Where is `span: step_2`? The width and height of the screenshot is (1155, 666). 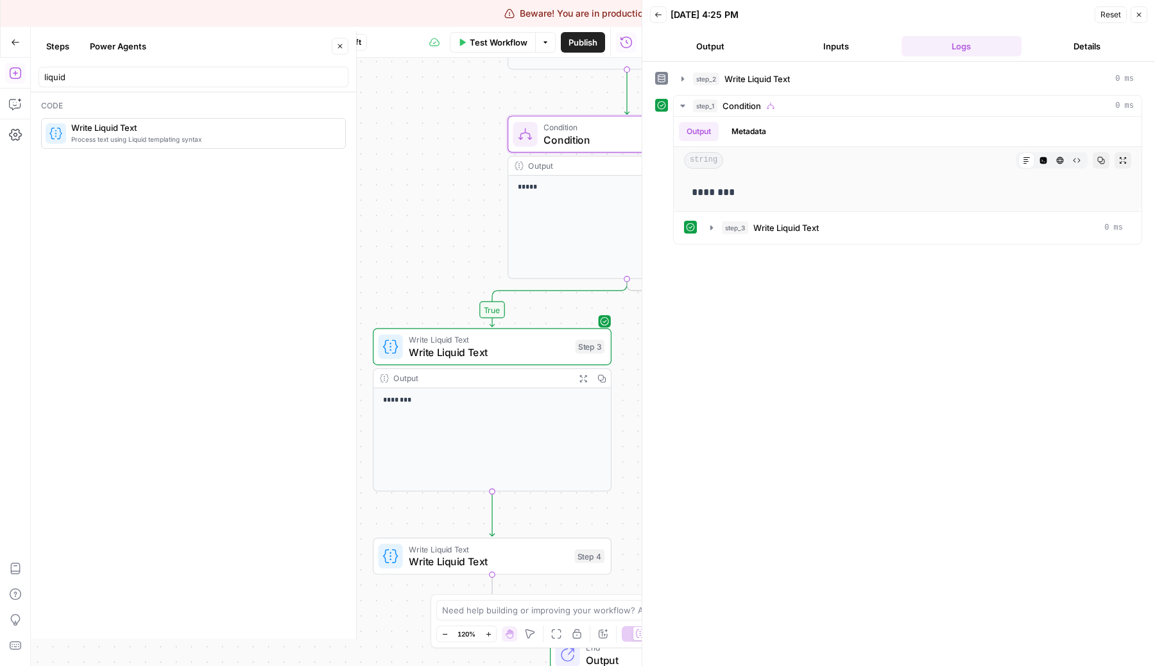 span: step_2 is located at coordinates (706, 79).